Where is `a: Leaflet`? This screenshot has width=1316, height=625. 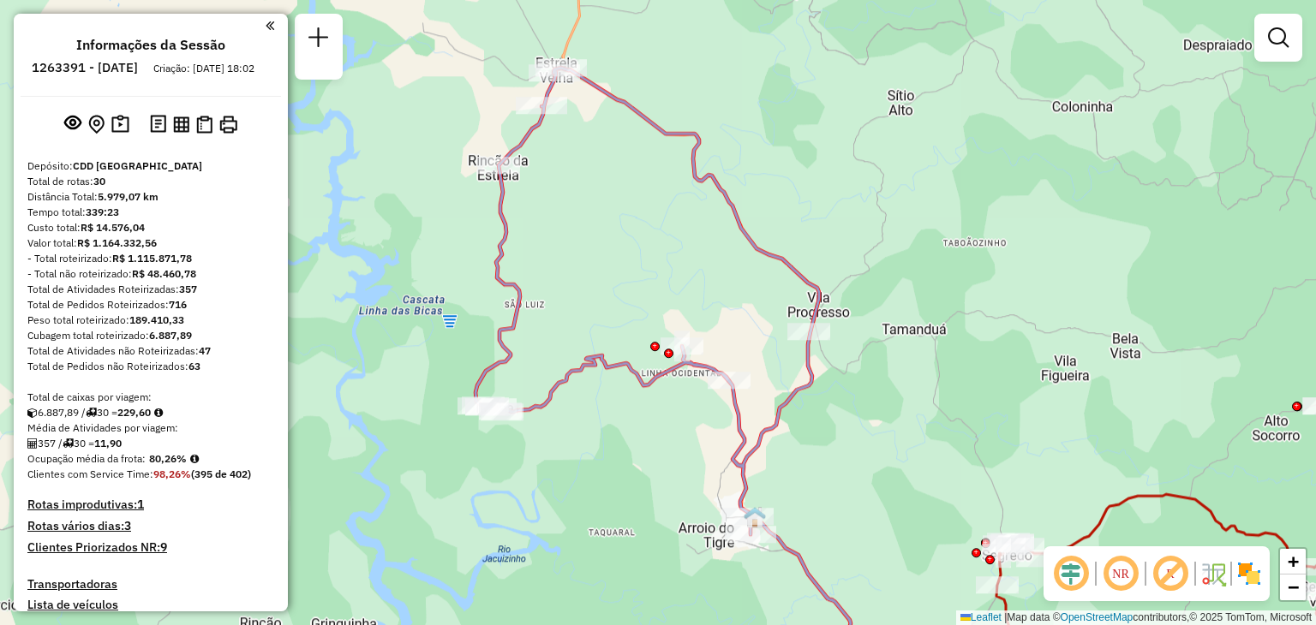 a: Leaflet is located at coordinates (981, 618).